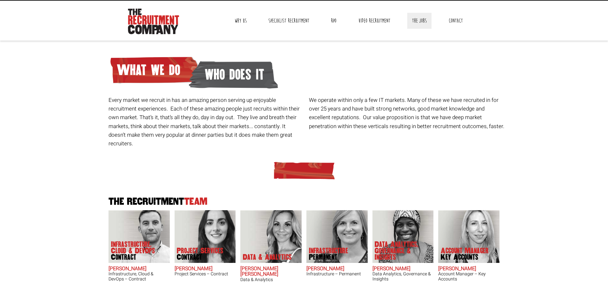 This screenshot has height=291, width=608. What do you see at coordinates (334, 21) in the screenshot?
I see `a: RPO` at bounding box center [334, 21].